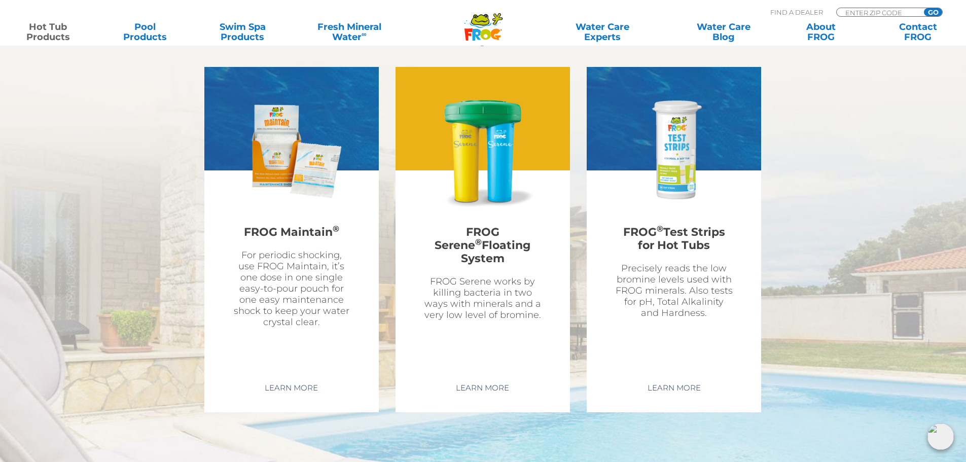 Image resolution: width=966 pixels, height=462 pixels. What do you see at coordinates (483, 298) in the screenshot?
I see `p: FROG Serene works by killing bacteria in two ways with minerals and a very low level of bromine.` at bounding box center [483, 298].